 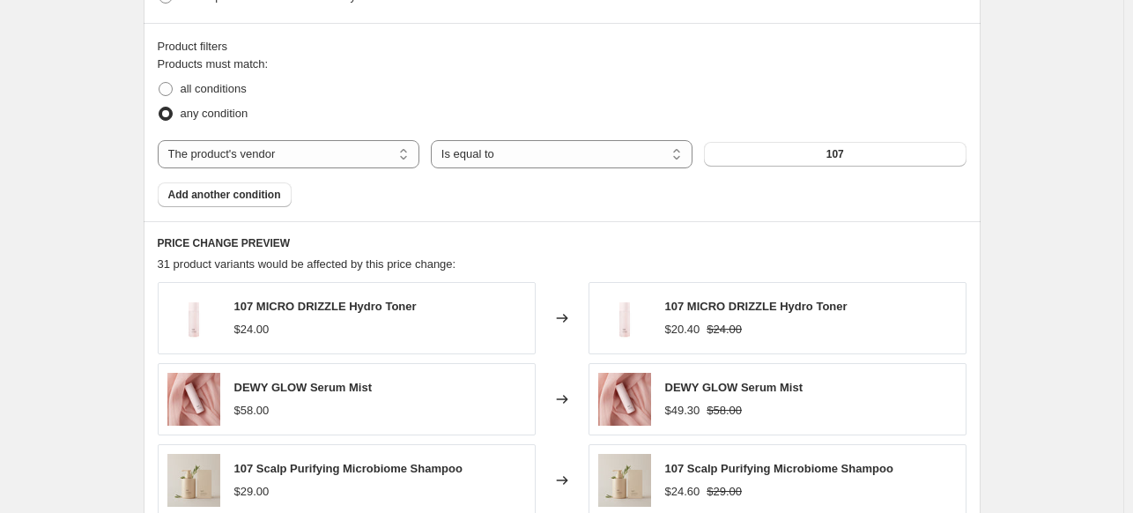 I want to click on span: 107, so click(x=835, y=154).